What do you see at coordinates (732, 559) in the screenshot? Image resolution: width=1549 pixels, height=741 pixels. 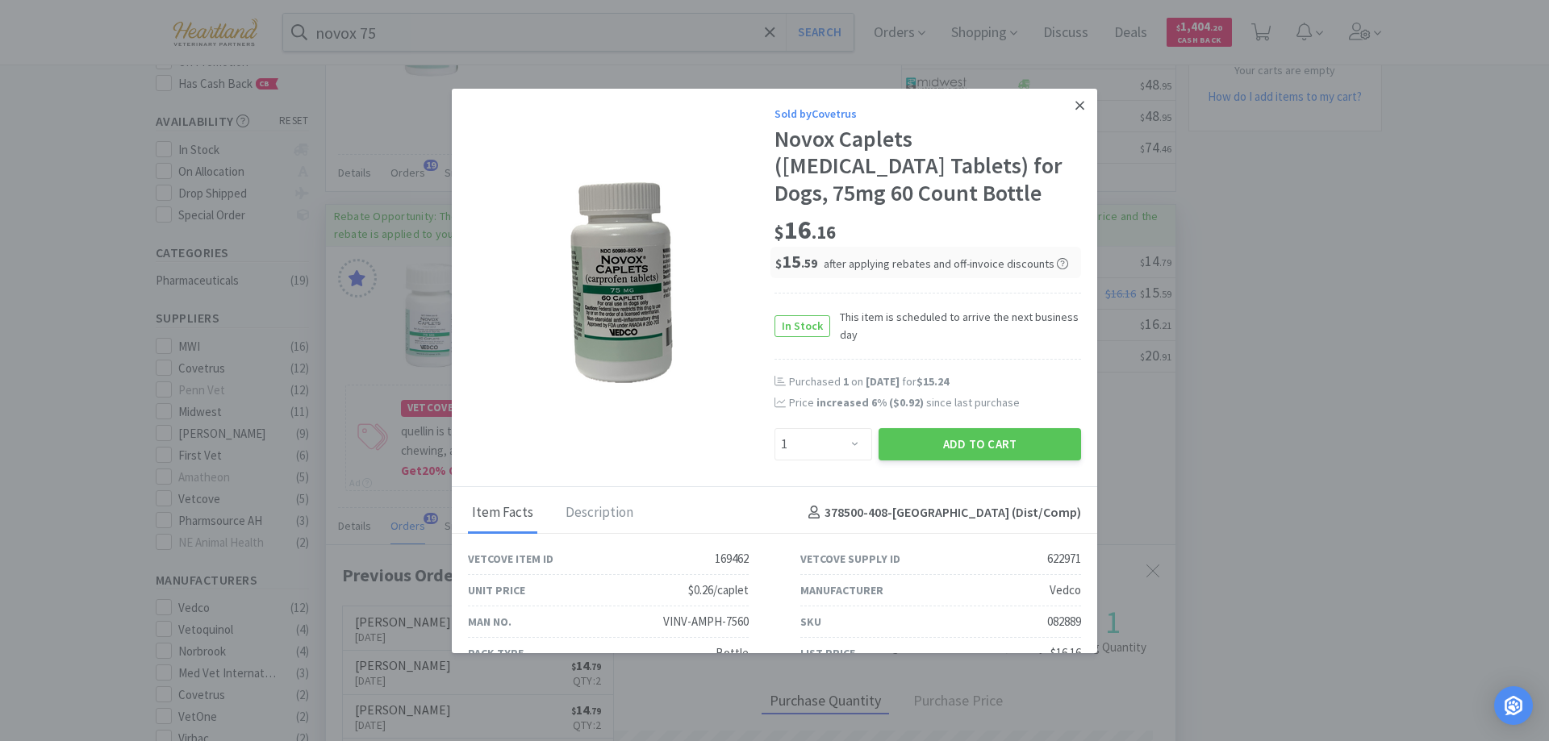 I see `div: 169462` at bounding box center [732, 559].